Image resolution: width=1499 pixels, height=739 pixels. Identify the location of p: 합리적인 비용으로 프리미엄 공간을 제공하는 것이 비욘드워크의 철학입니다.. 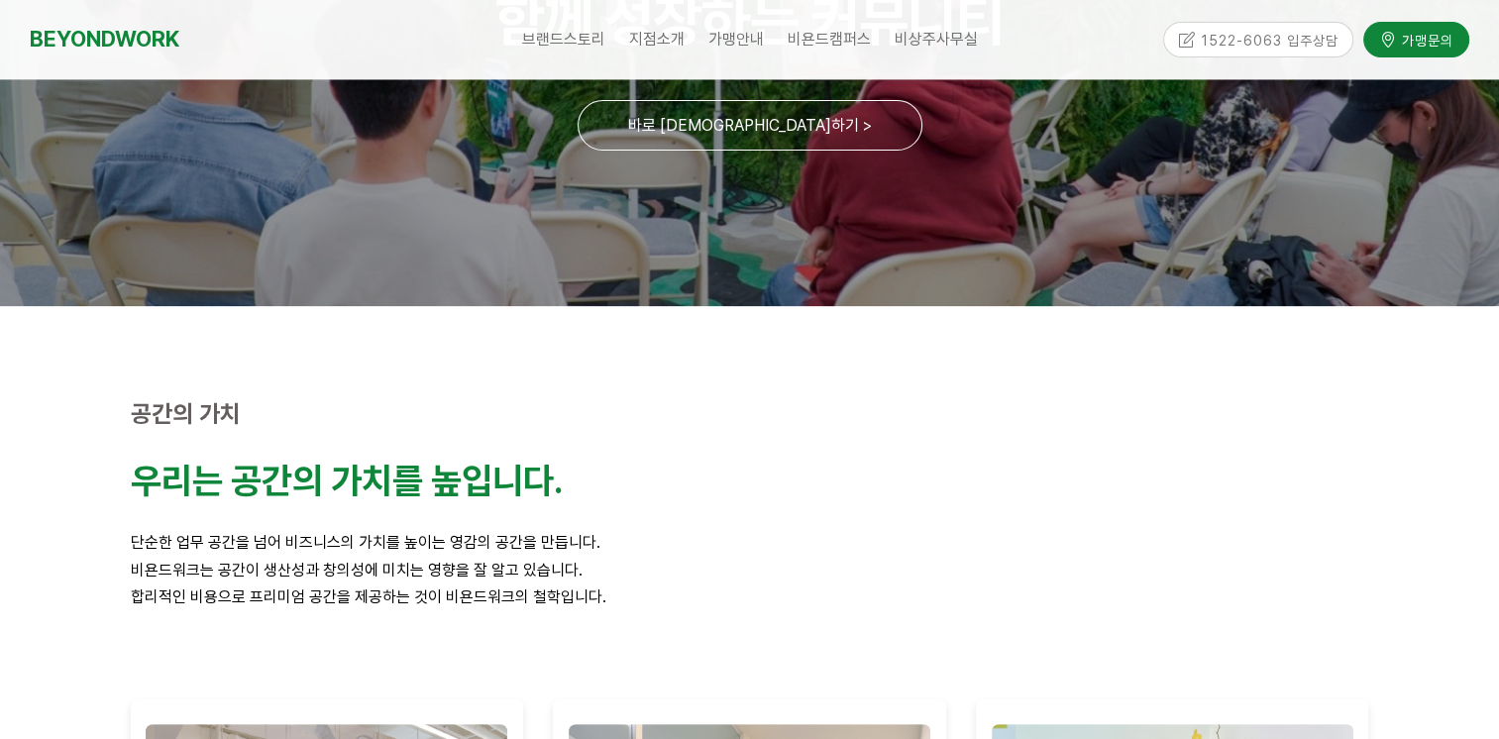
(750, 596).